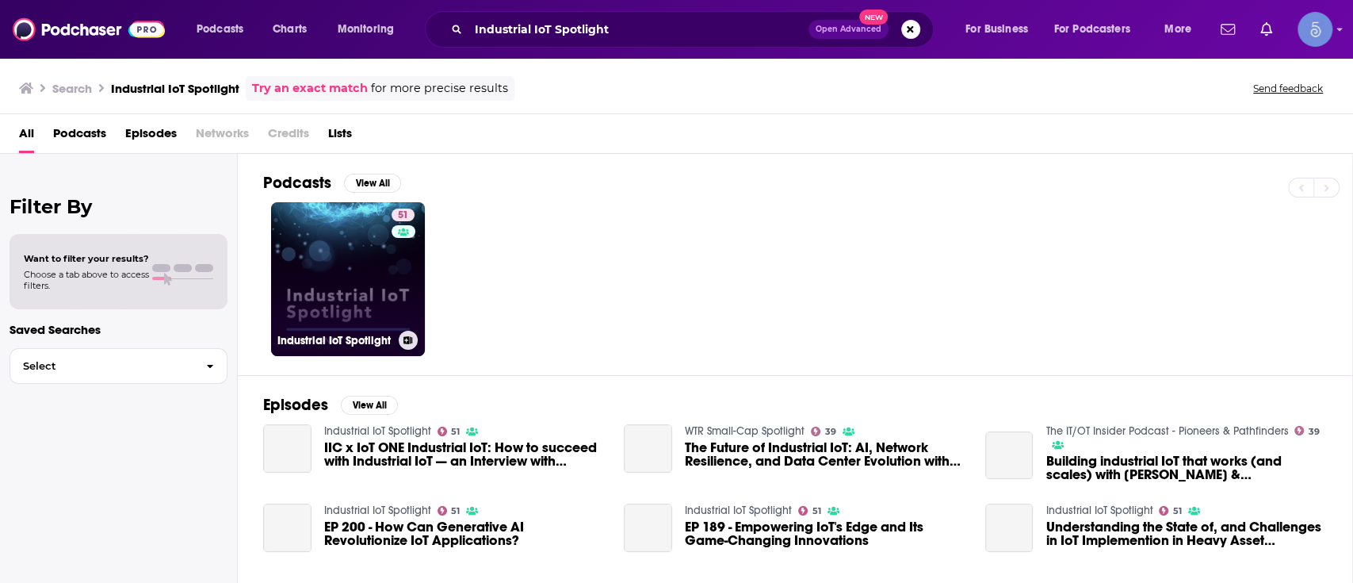 This screenshot has height=583, width=1353. Describe the element at coordinates (289, 136) in the screenshot. I see `span: Credits` at that location.